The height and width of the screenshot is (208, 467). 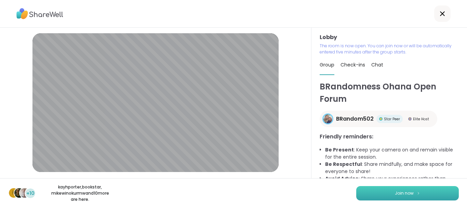 I want to click on span: Star Peer, so click(x=392, y=119).